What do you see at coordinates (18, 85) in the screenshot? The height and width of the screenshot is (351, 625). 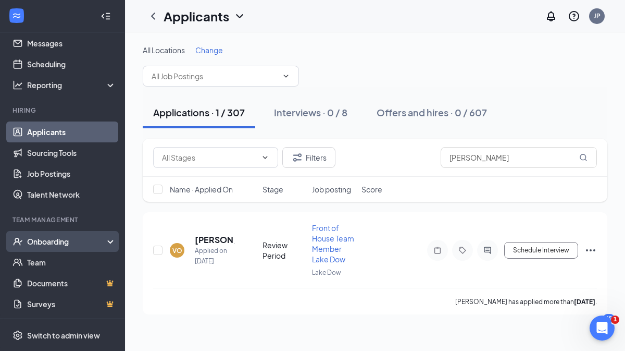 I see `svg: Analysis` at bounding box center [18, 85].